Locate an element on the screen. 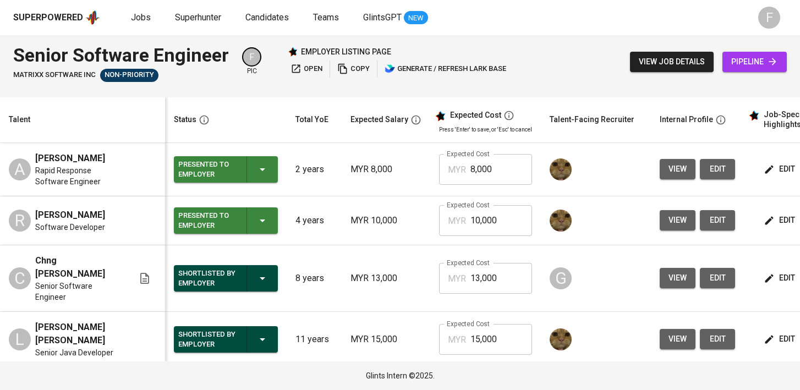 This screenshot has width=800, height=390. div: Total YoE is located at coordinates (312, 119).